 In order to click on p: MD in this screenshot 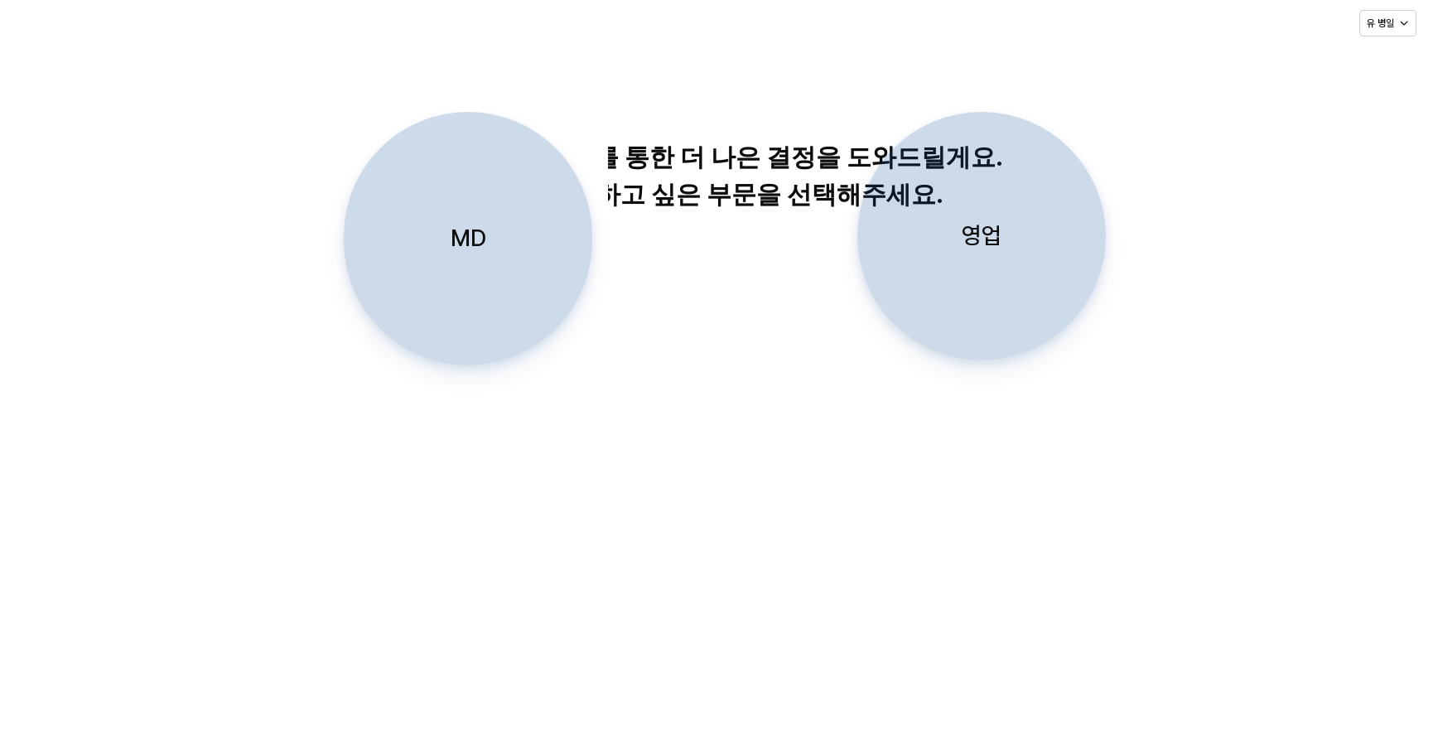, I will do `click(468, 238)`.